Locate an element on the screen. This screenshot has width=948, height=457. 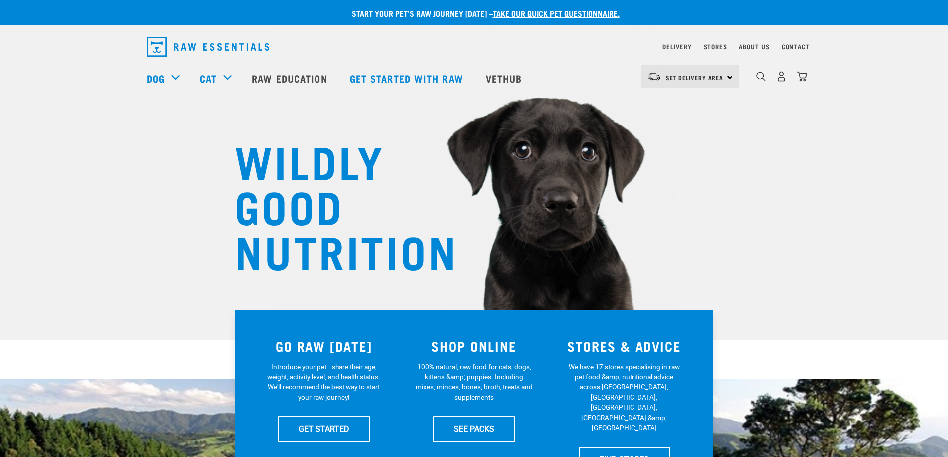
h1: WILDLY GOOD NUTRITION is located at coordinates (335, 205).